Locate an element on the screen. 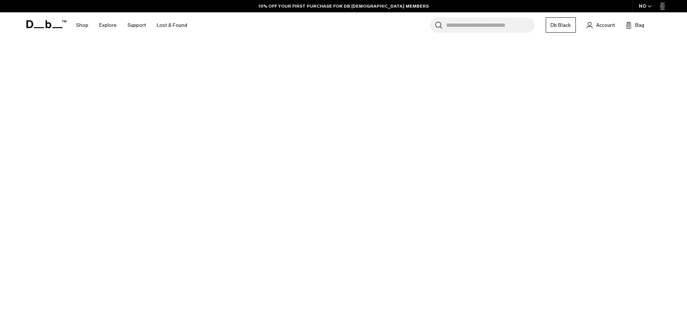 The image size is (687, 315). span: Account is located at coordinates (606, 25).